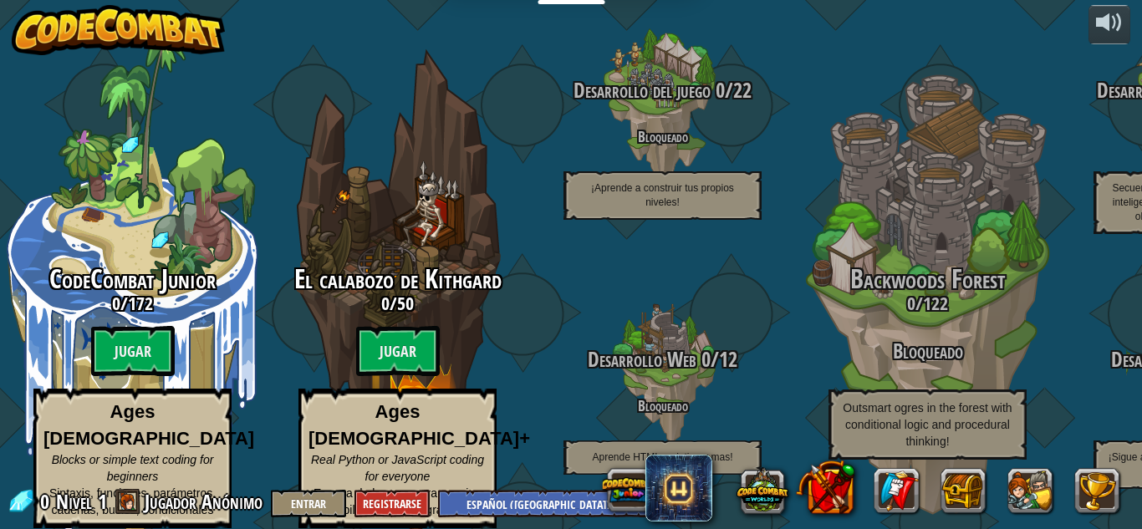  I want to click on span: El calabozo de Kithgard, so click(398, 278).